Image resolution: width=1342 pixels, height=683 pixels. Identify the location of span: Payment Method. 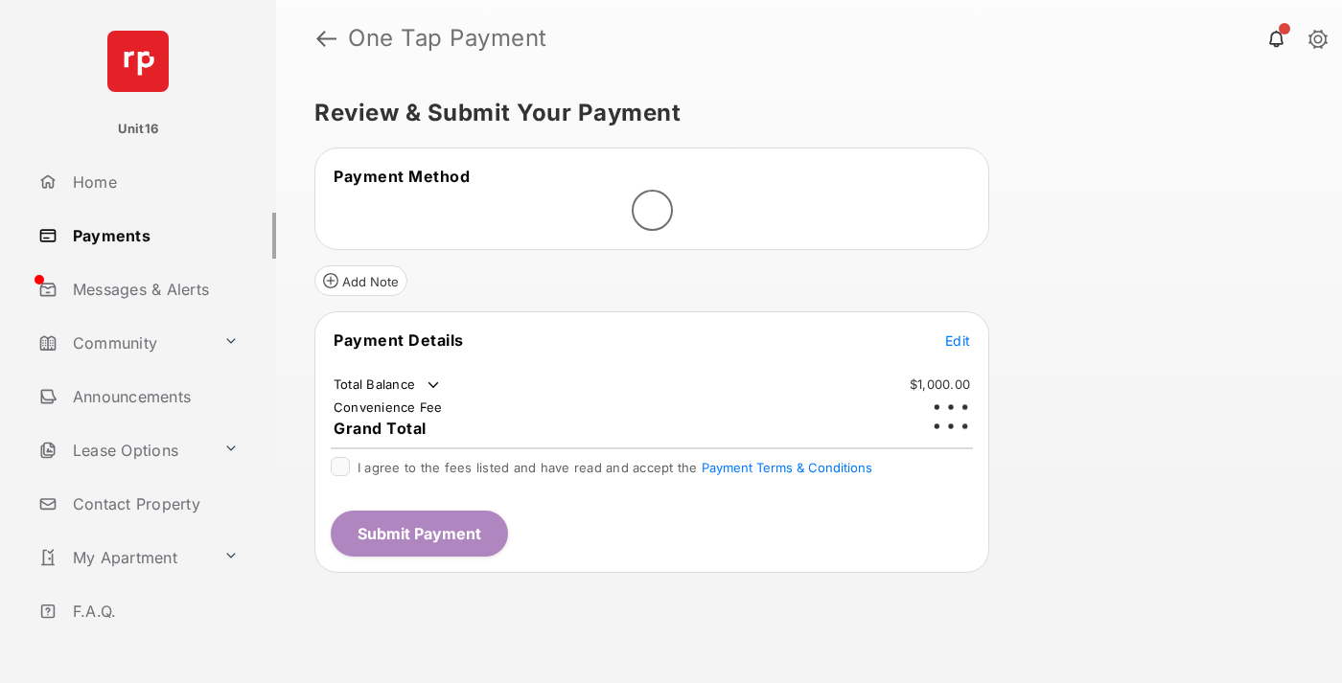
(402, 176).